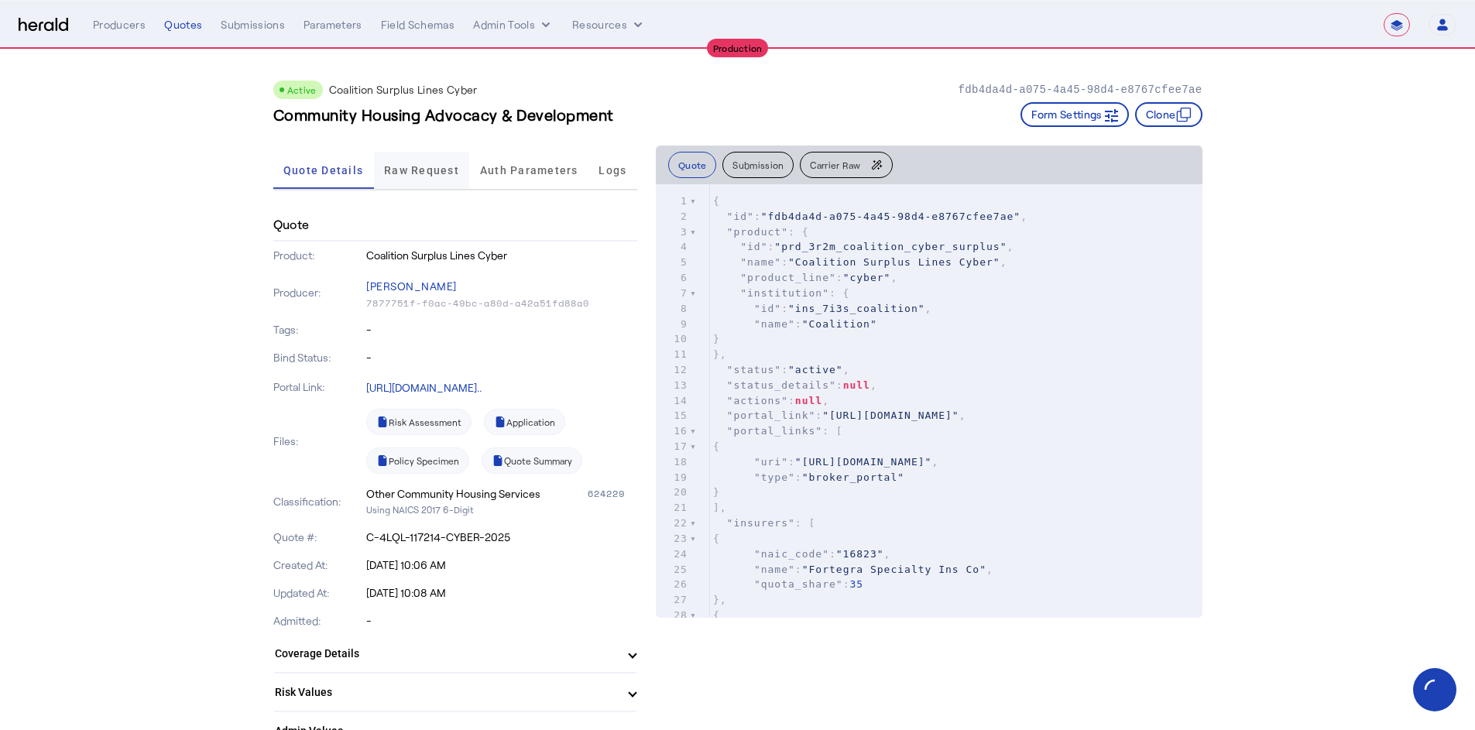 The image size is (1475, 730). Describe the element at coordinates (775, 431) in the screenshot. I see `span: "portal_links"` at that location.